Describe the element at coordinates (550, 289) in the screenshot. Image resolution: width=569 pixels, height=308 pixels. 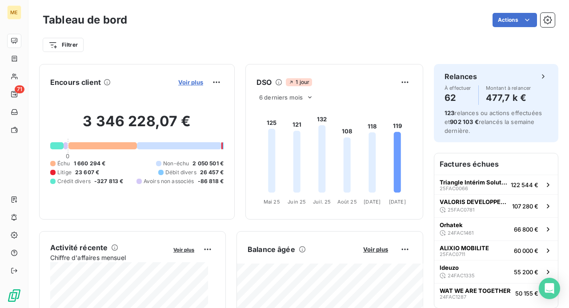
I see `div: Open Intercom Messenger` at that location.